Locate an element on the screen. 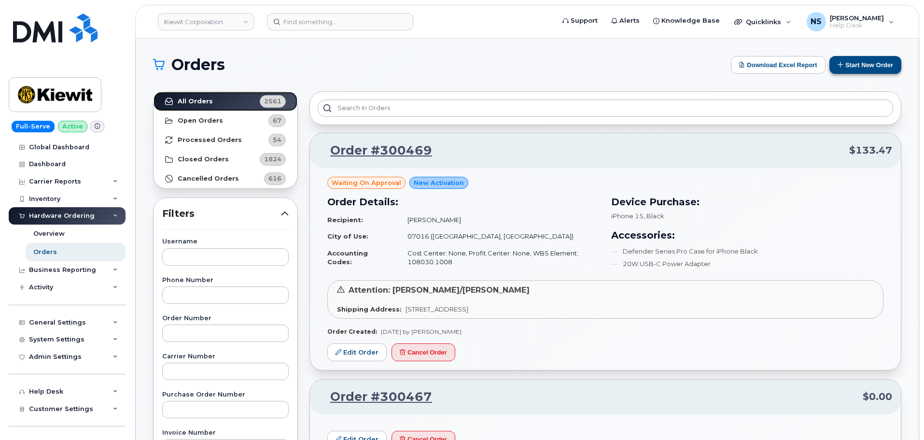 Image resolution: width=924 pixels, height=440 pixels. strong: Closed Orders is located at coordinates (203, 159).